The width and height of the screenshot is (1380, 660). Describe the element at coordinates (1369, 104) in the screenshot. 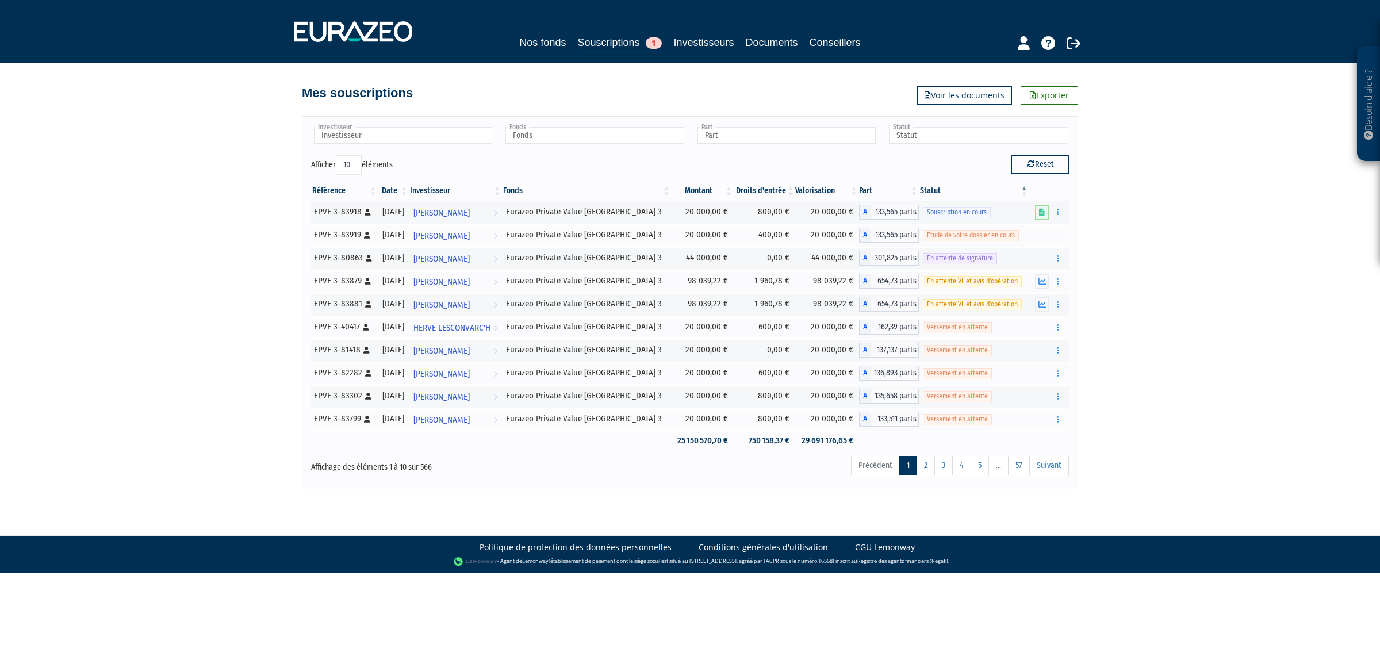

I see `p: Besoin d'aide ?` at that location.